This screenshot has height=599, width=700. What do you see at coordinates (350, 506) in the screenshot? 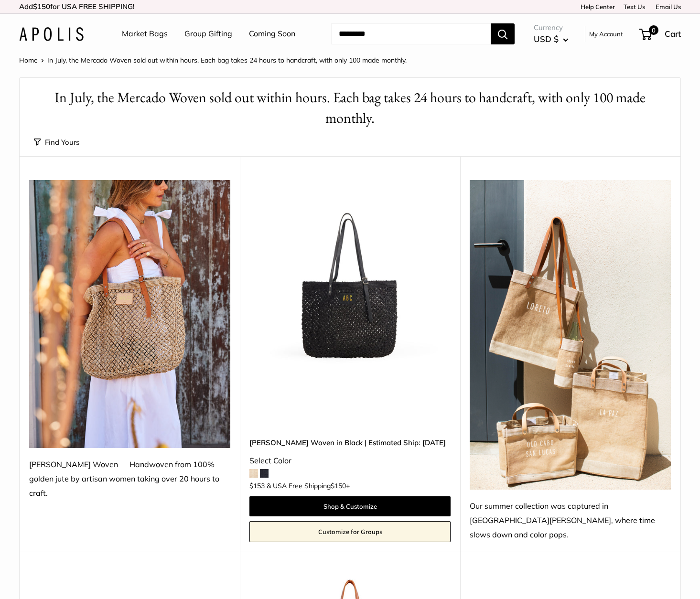
I see `a: Shop & Customize` at bounding box center [350, 506].